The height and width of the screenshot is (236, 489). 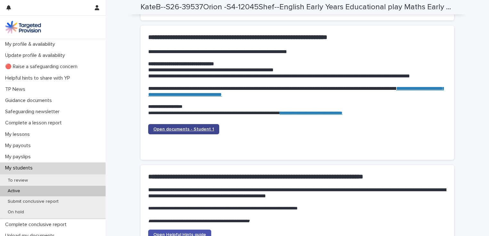 I want to click on p: Guidance documents, so click(x=30, y=100).